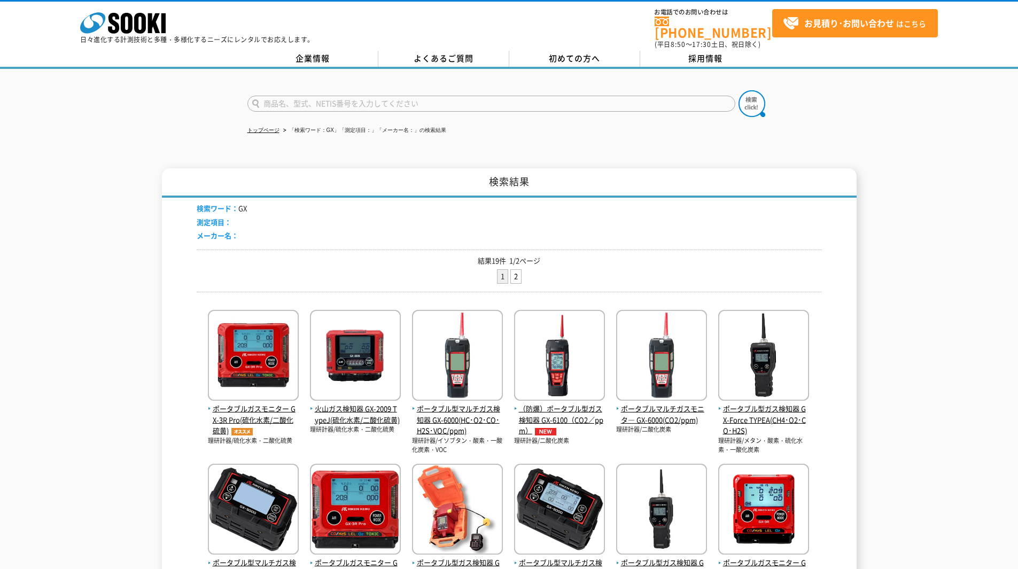 The width and height of the screenshot is (1018, 569). Describe the element at coordinates (444, 59) in the screenshot. I see `a: よくあるご質問` at that location.